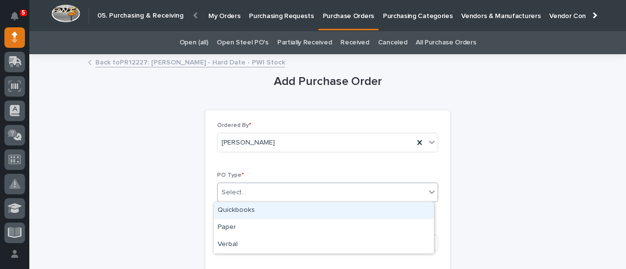 The height and width of the screenshot is (269, 626). What do you see at coordinates (23, 13) in the screenshot?
I see `p: 5` at bounding box center [23, 13].